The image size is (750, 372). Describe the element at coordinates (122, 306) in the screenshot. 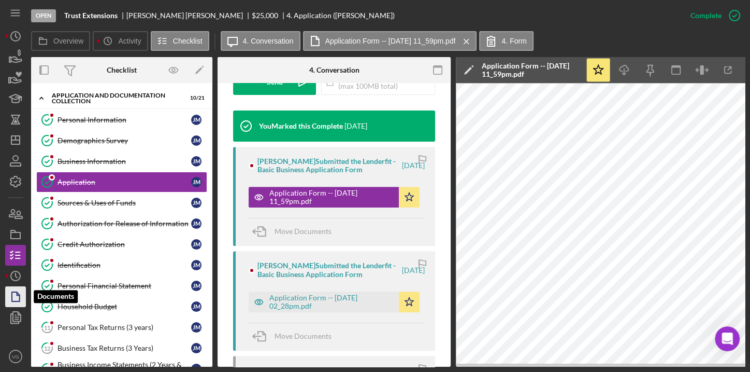

I see `a: Household BudgetJM` at that location.